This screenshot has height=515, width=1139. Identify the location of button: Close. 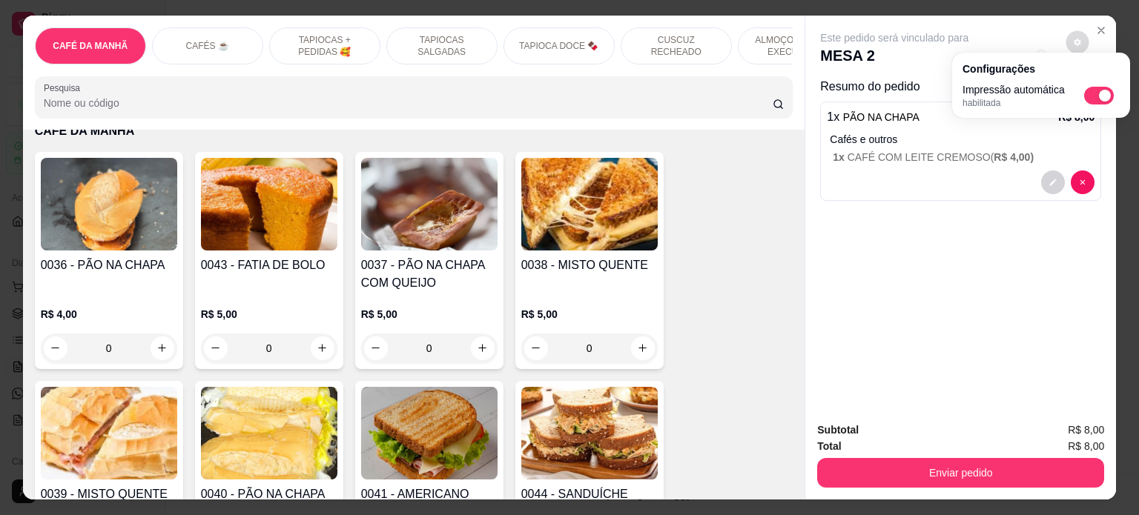
(1101, 30).